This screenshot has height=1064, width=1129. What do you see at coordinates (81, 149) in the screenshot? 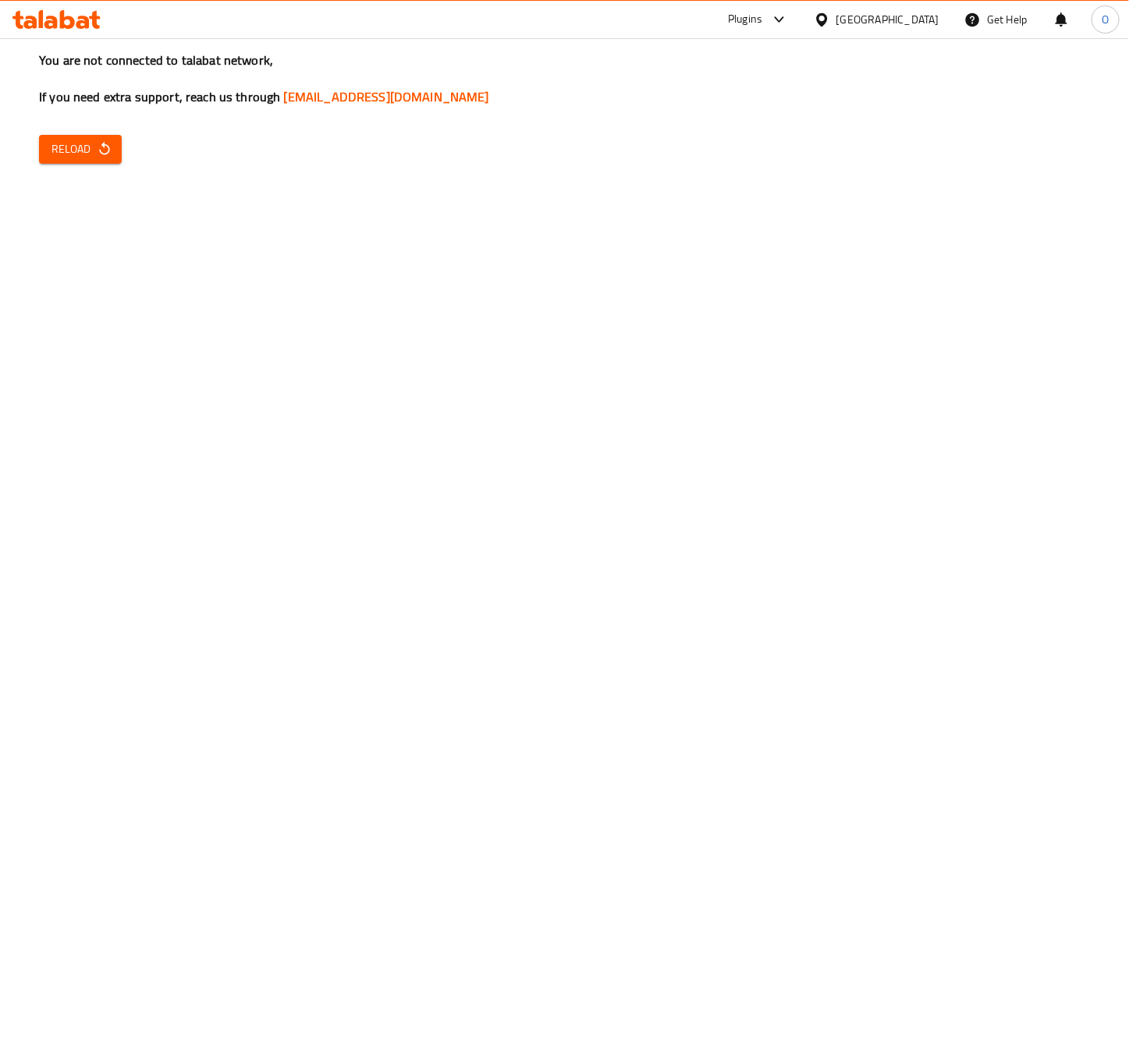
I see `span: Reload` at bounding box center [81, 149].